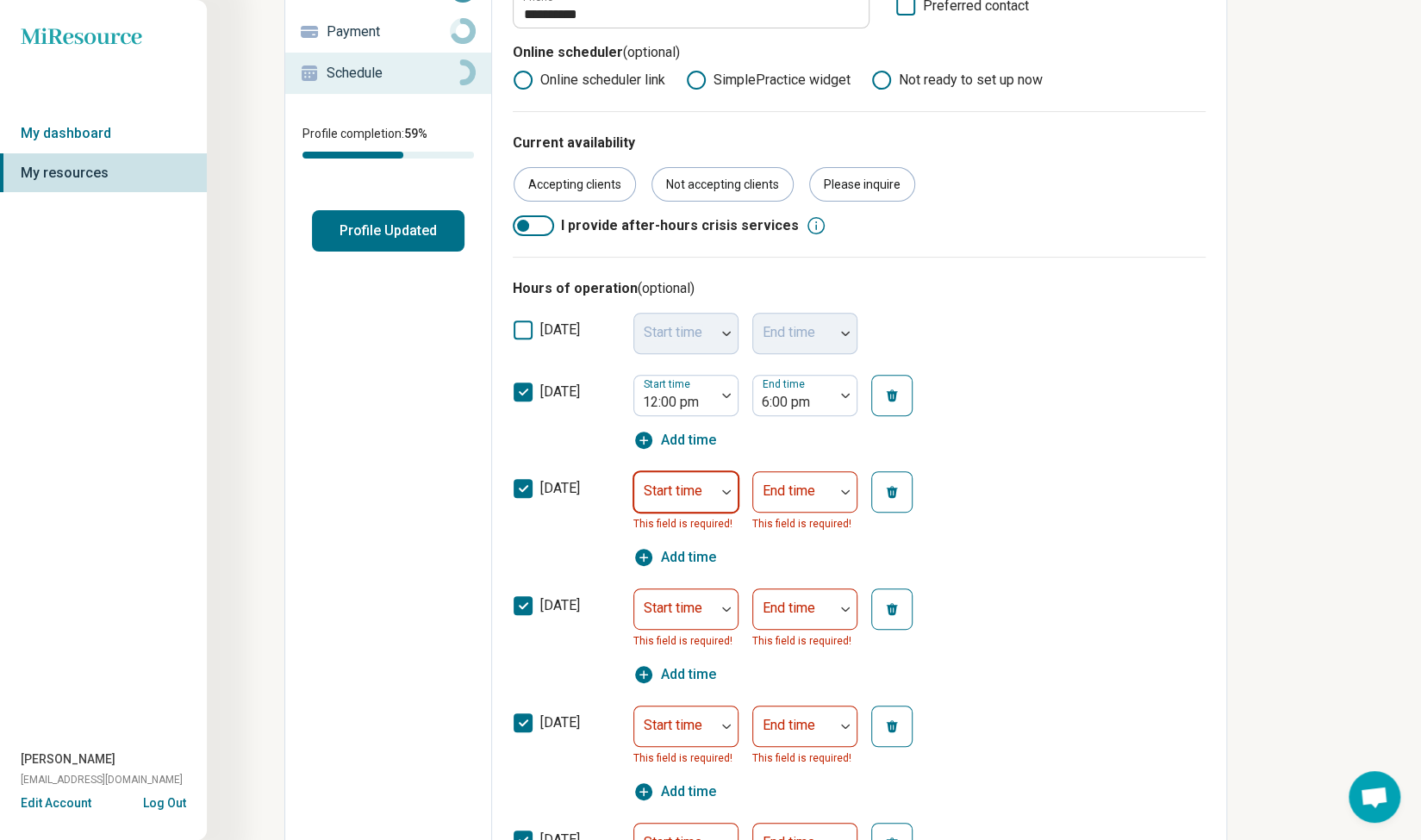  What do you see at coordinates (859, 289) in the screenshot?
I see `h3: Hours of operation` at bounding box center [859, 289].